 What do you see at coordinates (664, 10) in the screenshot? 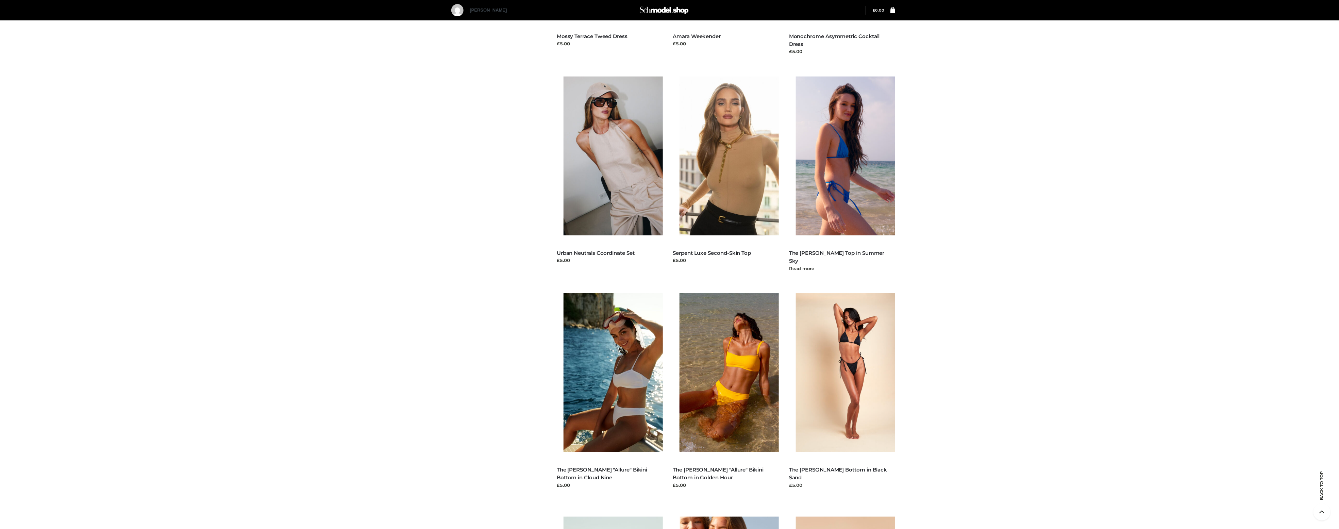
I see `img: Schmodel Admin 964` at bounding box center [664, 10].